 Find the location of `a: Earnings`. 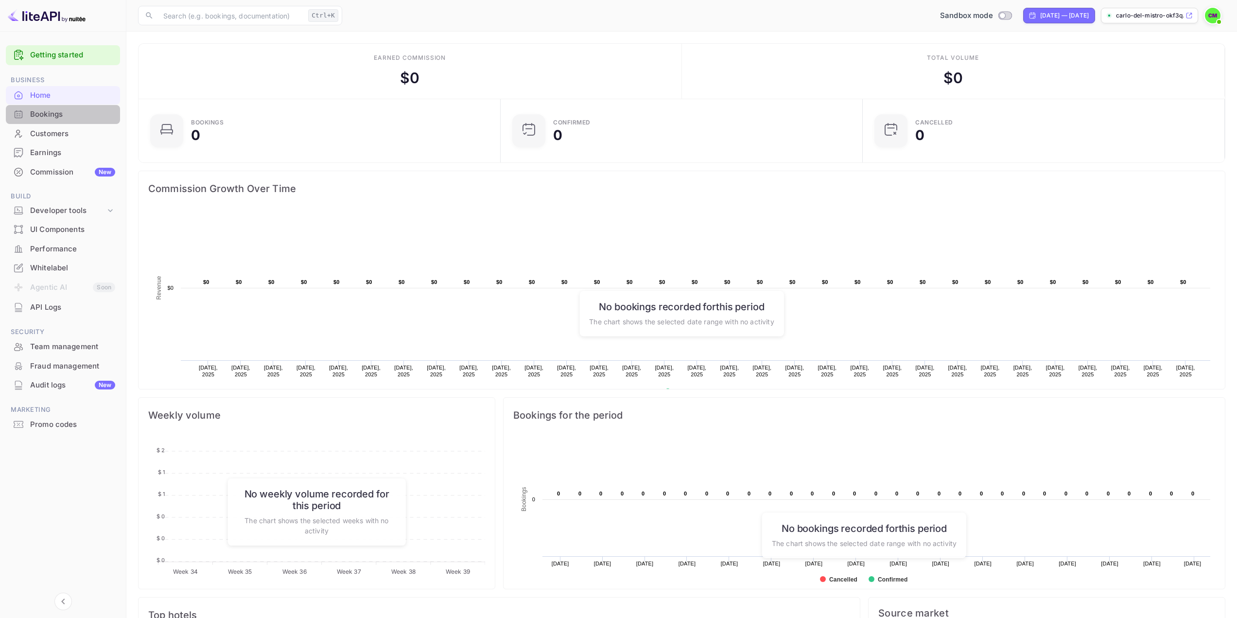

a: Earnings is located at coordinates (63, 152).